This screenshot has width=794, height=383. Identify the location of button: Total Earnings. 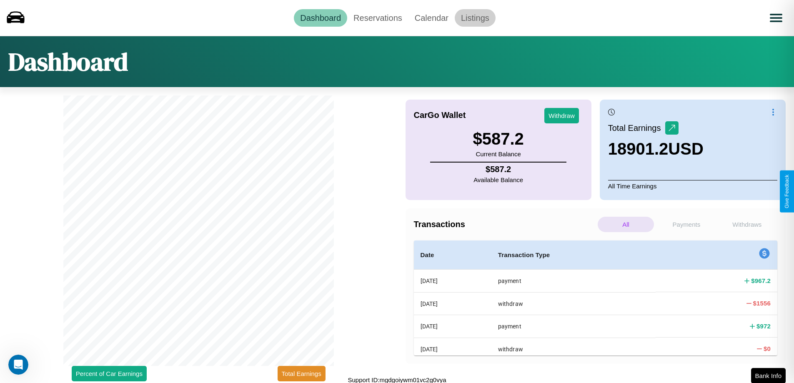
(301, 374).